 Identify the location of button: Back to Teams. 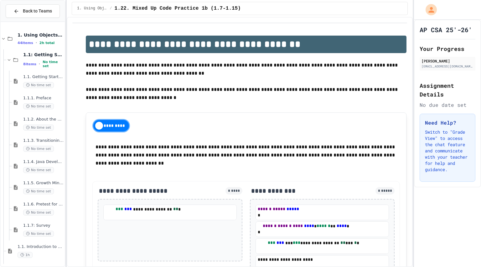
(33, 11).